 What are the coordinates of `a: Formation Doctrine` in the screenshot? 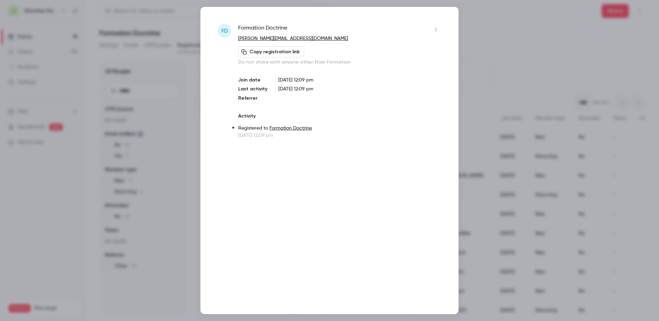 It's located at (291, 128).